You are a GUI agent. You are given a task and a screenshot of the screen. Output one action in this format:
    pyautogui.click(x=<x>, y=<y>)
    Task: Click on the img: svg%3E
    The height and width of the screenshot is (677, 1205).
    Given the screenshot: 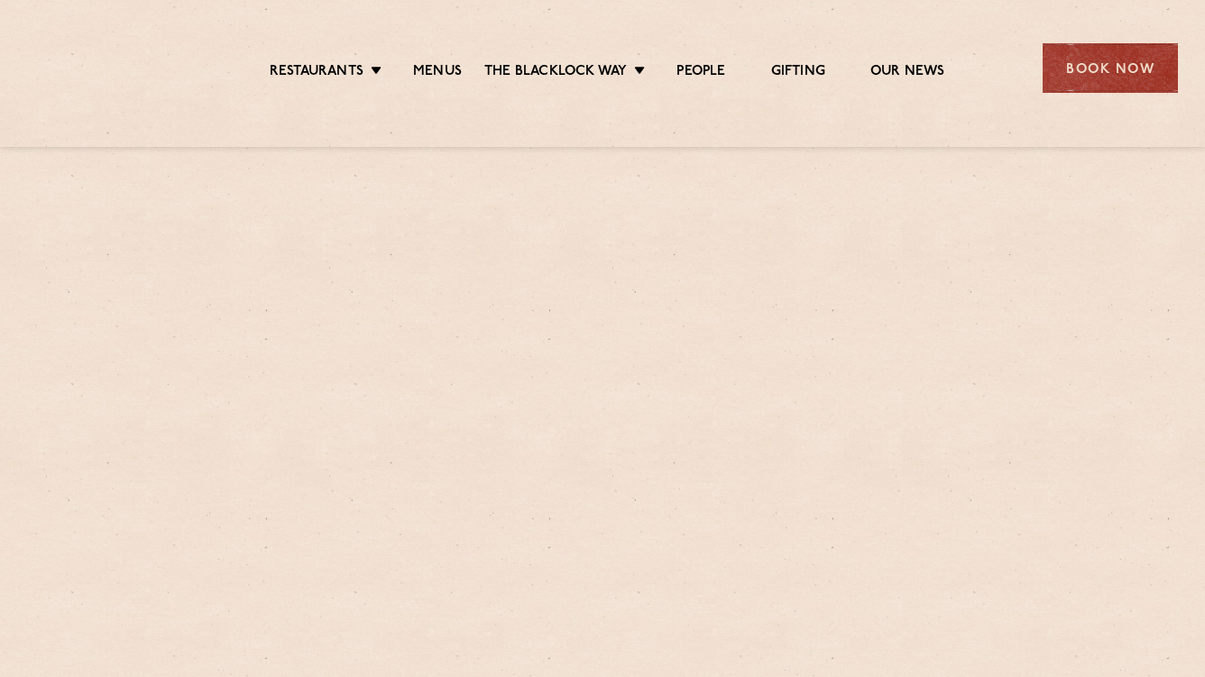 What is the action you would take?
    pyautogui.click(x=104, y=69)
    